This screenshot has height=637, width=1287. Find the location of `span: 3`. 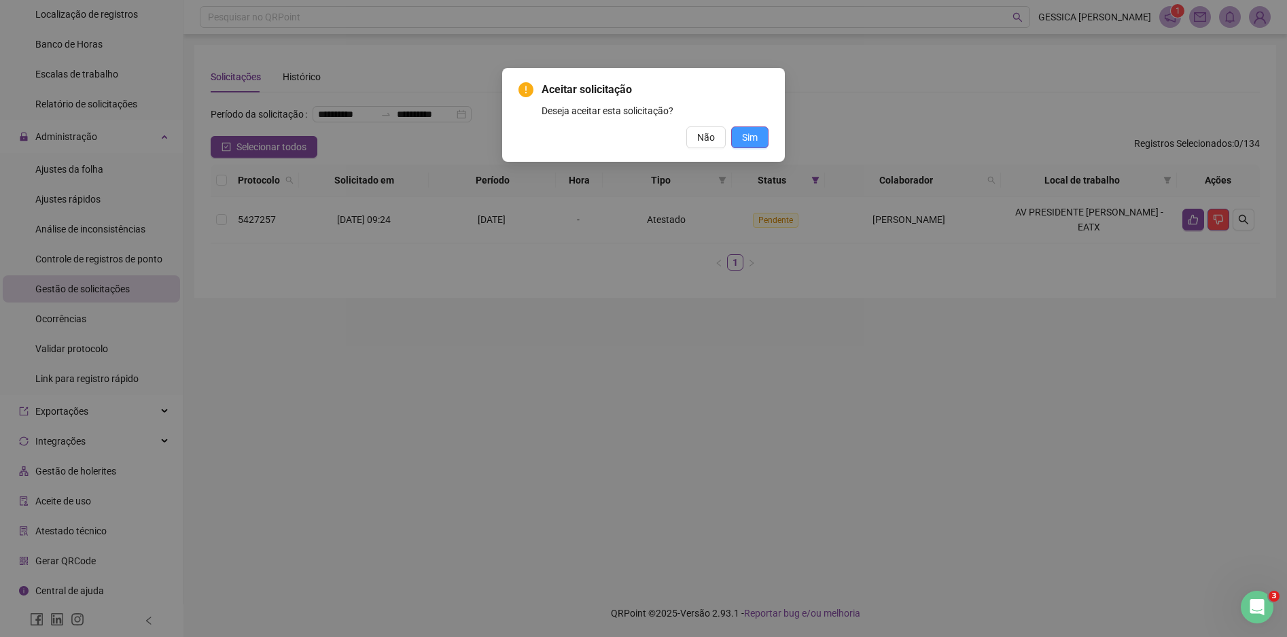

span: 3 is located at coordinates (1275, 596).